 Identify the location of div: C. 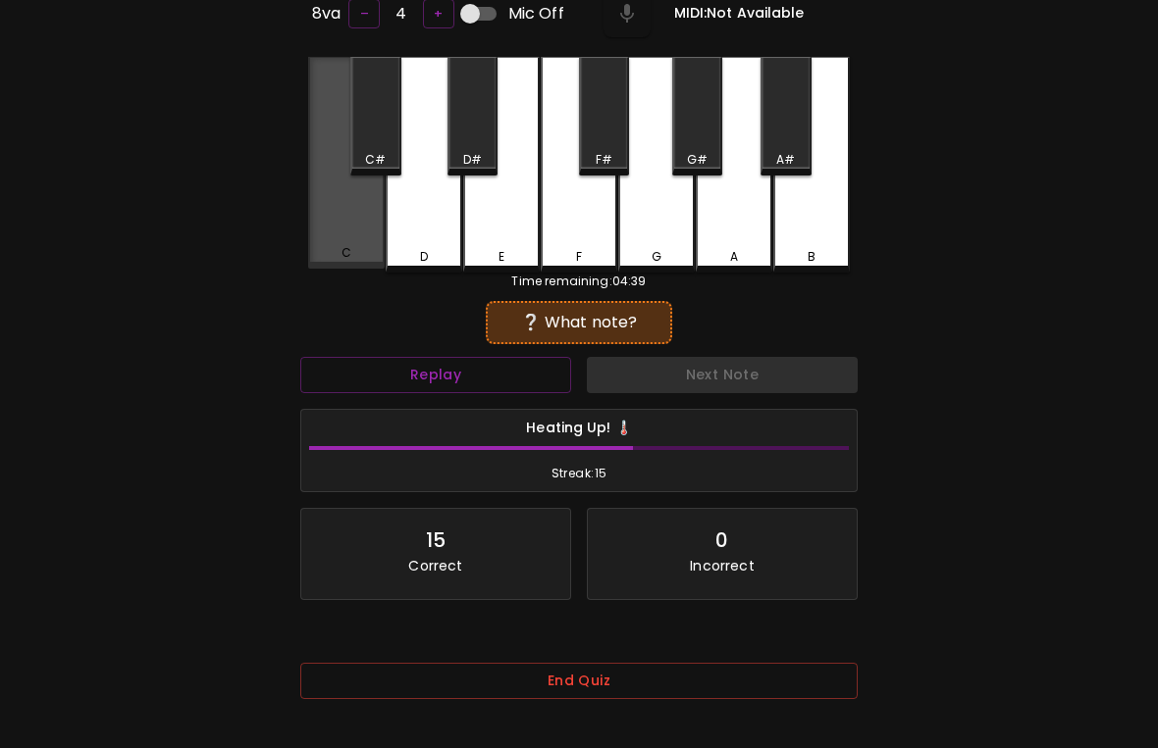
(346, 253).